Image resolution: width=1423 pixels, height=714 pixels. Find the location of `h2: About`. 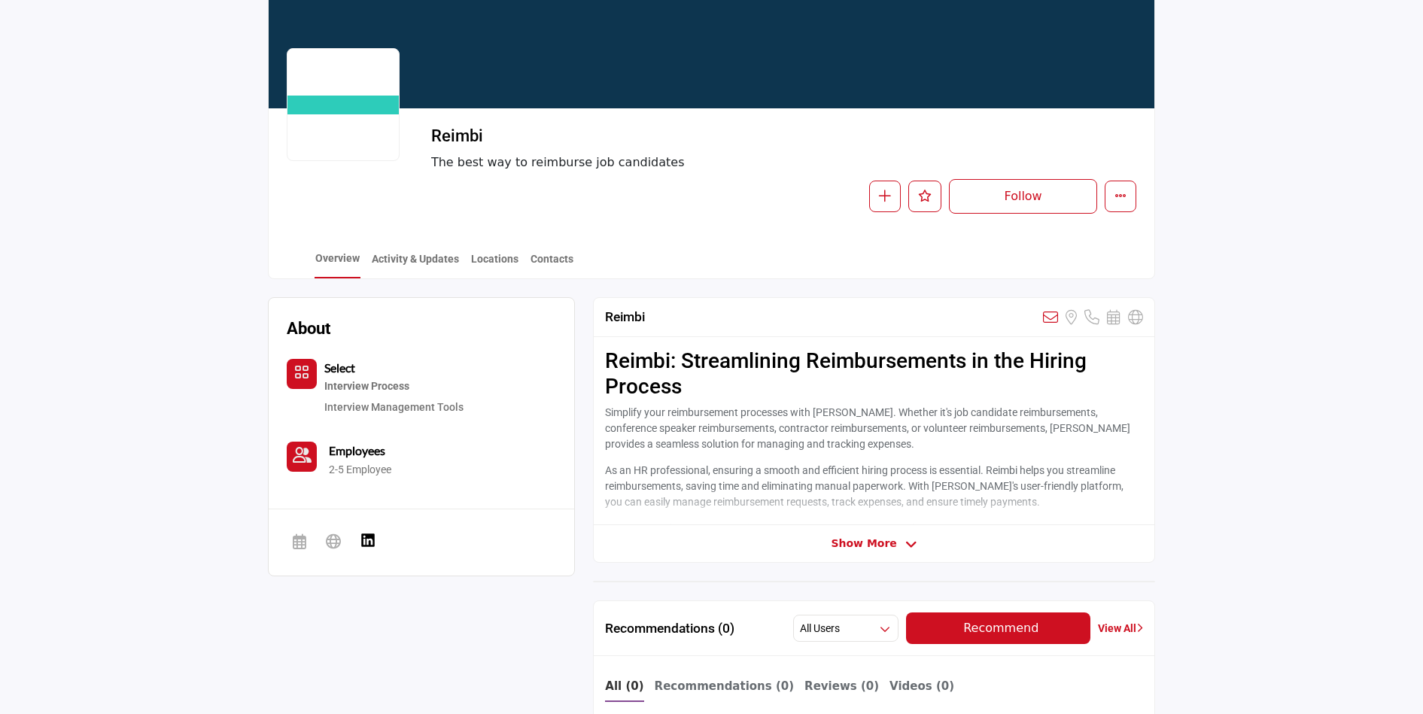

h2: About is located at coordinates (309, 328).